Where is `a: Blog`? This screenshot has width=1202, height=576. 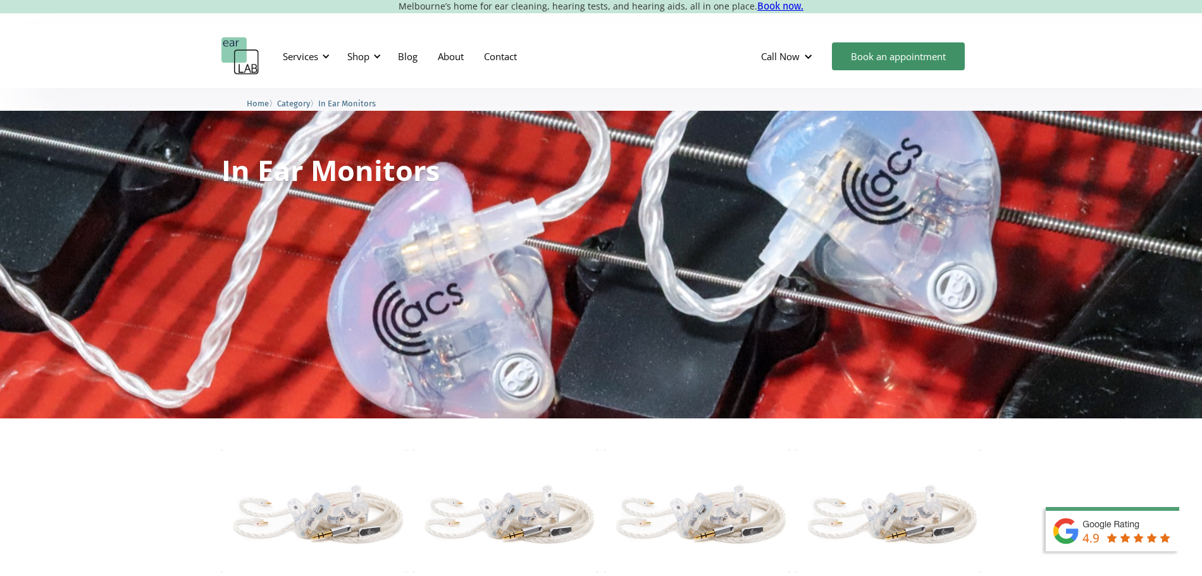 a: Blog is located at coordinates (407, 56).